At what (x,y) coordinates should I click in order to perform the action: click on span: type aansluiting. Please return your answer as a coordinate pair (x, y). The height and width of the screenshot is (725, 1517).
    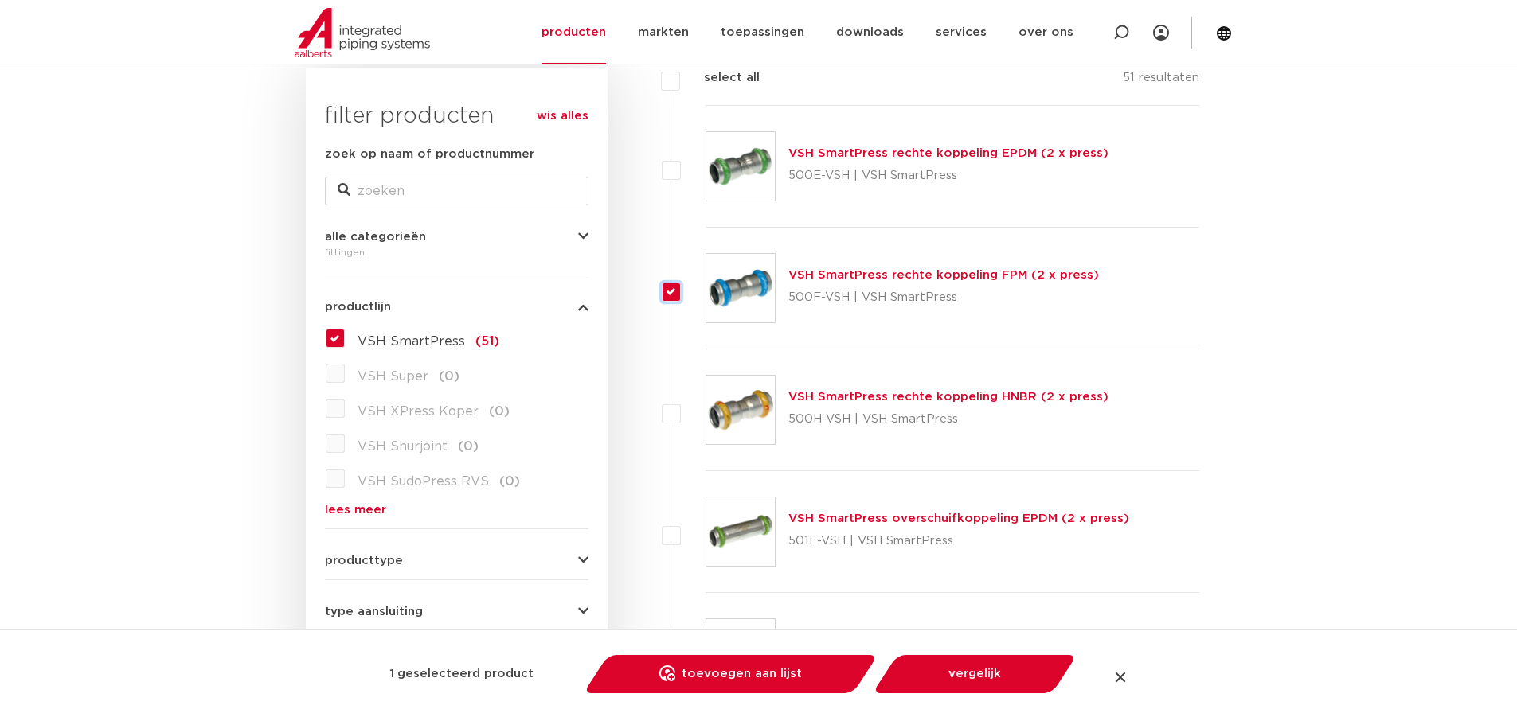
    Looking at the image, I should click on (373, 611).